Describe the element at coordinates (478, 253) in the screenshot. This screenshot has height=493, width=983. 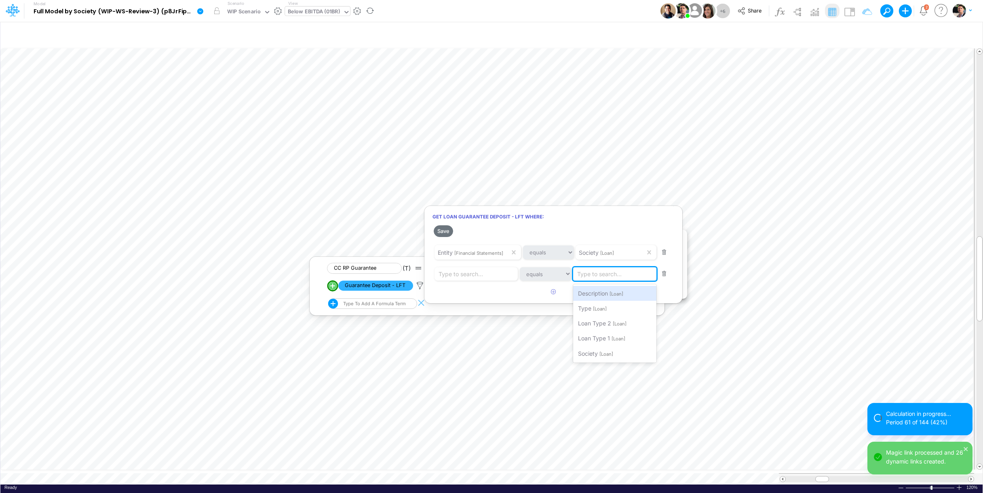
I see `span: [Financial Statements]` at that location.